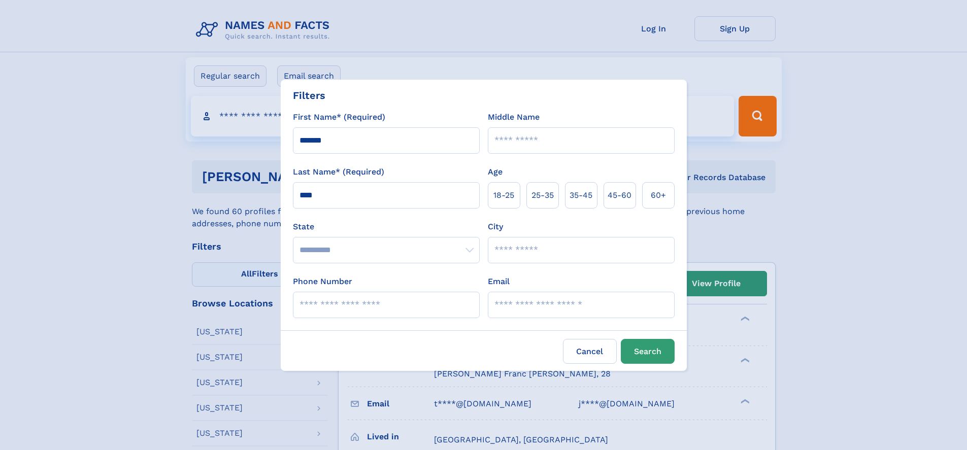 This screenshot has width=967, height=450. I want to click on label: First Name* (Required), so click(339, 117).